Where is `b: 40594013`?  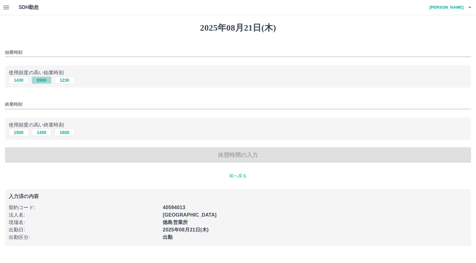 b: 40594013 is located at coordinates (174, 207).